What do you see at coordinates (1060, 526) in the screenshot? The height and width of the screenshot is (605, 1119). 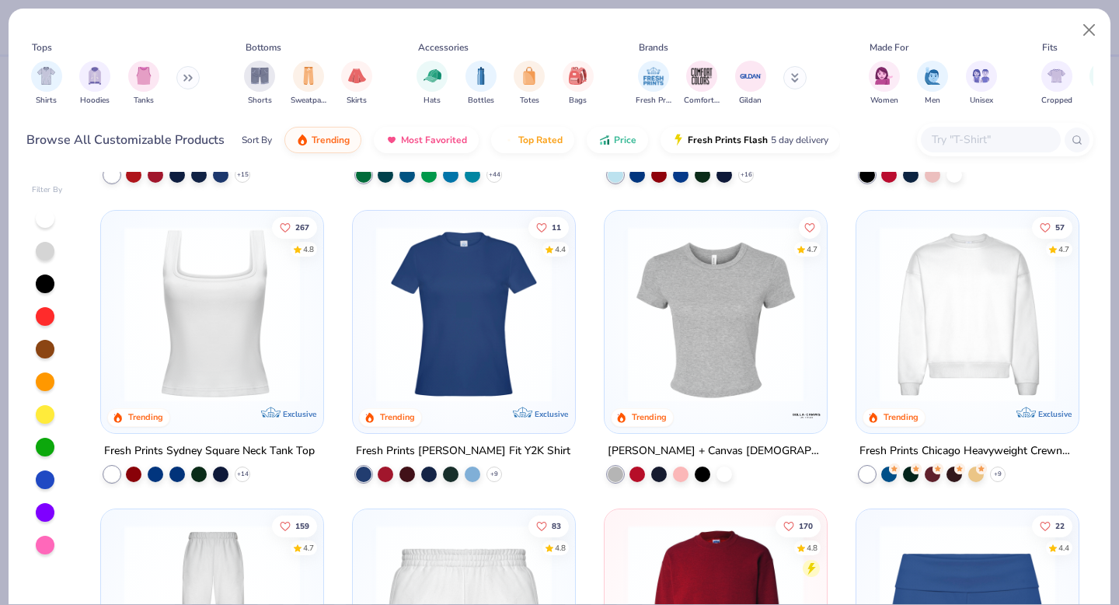 I see `span: 22` at bounding box center [1060, 526].